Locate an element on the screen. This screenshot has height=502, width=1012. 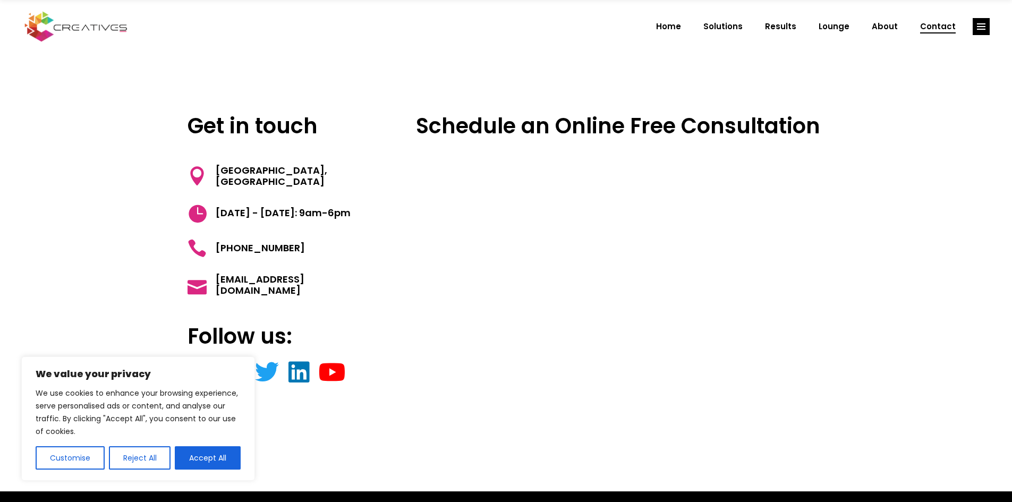
a: Results is located at coordinates (781, 27).